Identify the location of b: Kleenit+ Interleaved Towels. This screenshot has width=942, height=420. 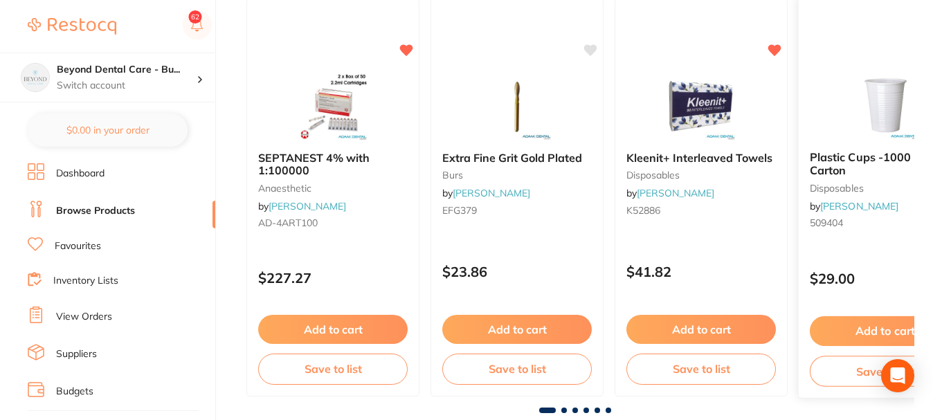
(701, 158).